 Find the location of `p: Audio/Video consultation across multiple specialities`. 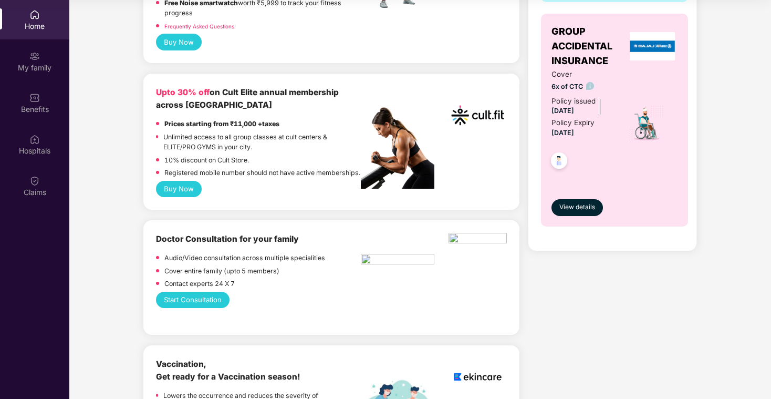

p: Audio/Video consultation across multiple specialities is located at coordinates (245, 257).